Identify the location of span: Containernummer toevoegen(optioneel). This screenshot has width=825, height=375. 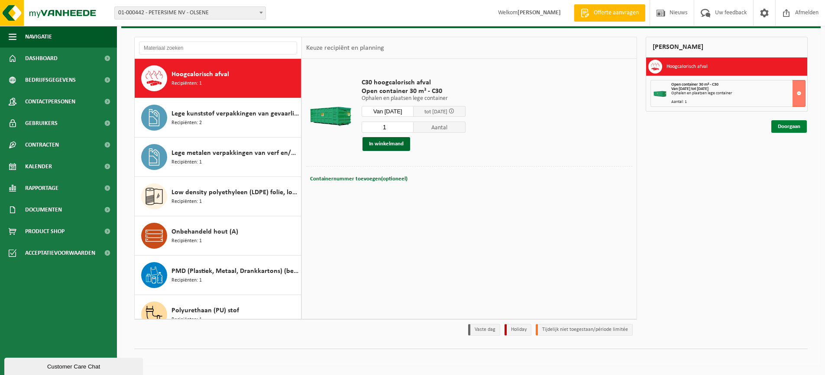
(358, 179).